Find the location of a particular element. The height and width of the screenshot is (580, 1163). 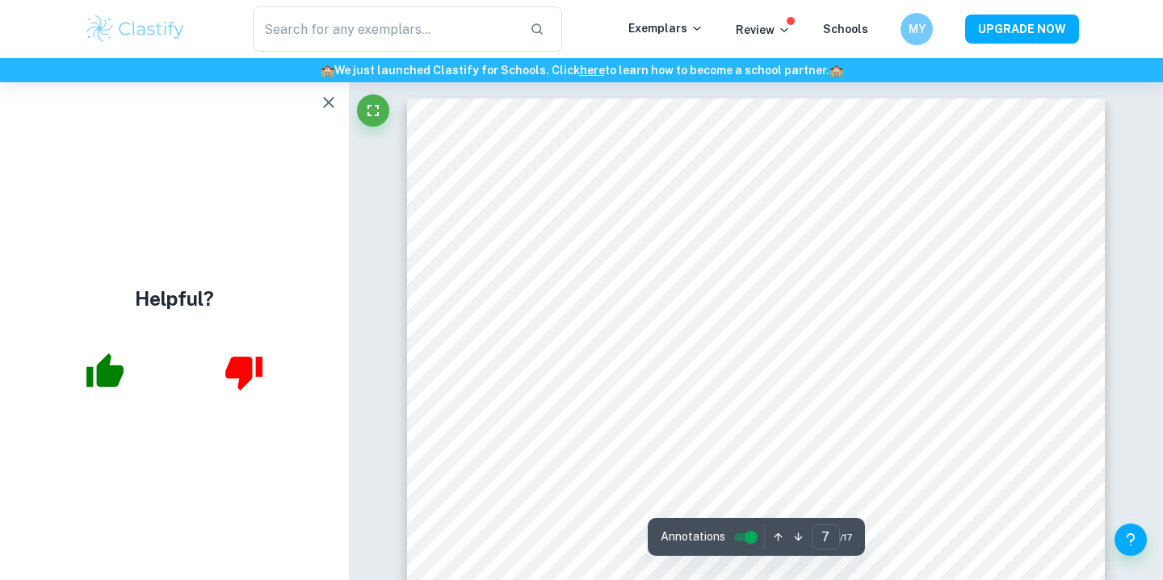

h4: Helpful? is located at coordinates (174, 299).